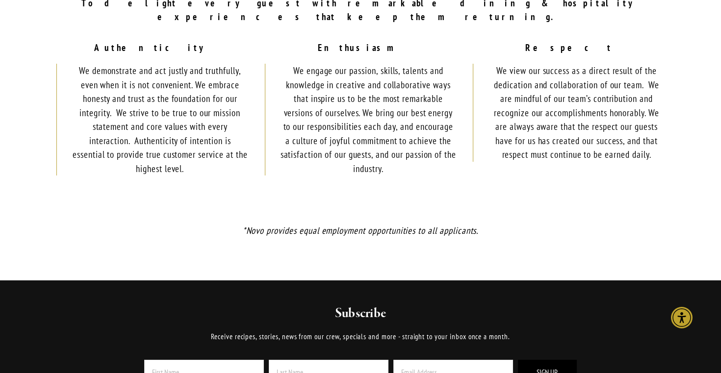 The height and width of the screenshot is (373, 721). What do you see at coordinates (160, 120) in the screenshot?
I see `p: We demonstrate and act justly and truthfully, even when it is not convenient. We embrace honesty ...` at bounding box center [160, 120].